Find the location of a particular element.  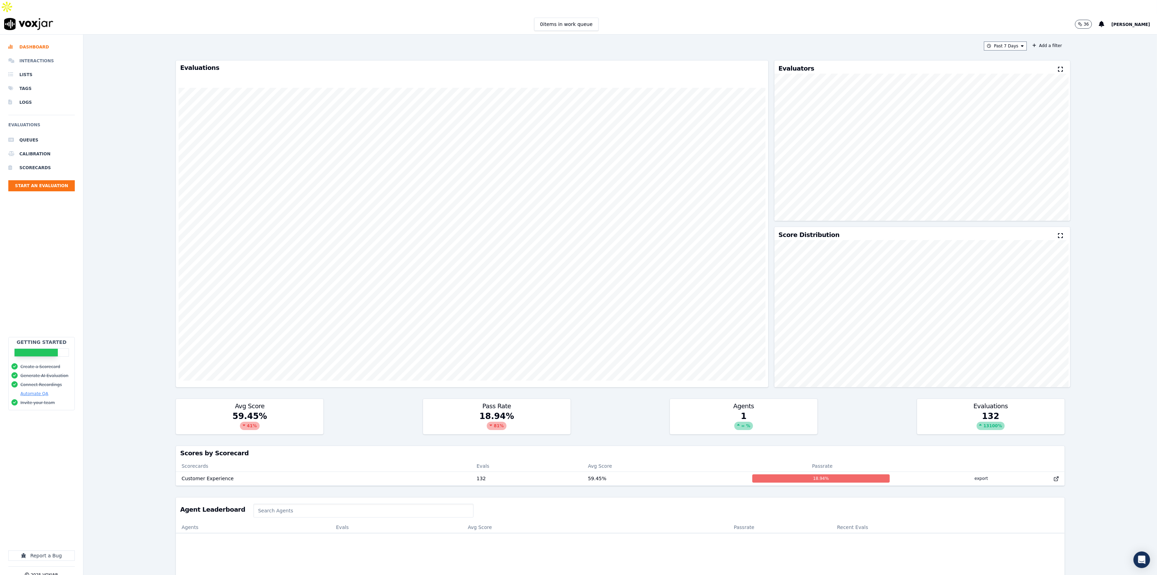

h6: Evaluations is located at coordinates (42, 127).